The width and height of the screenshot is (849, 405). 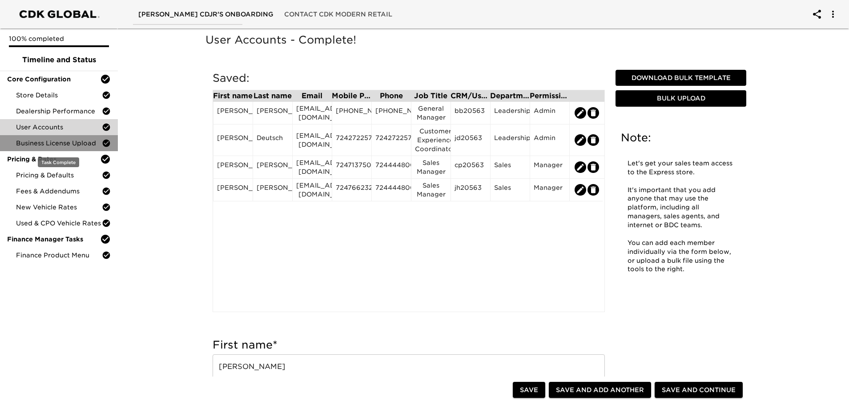 What do you see at coordinates (59, 255) in the screenshot?
I see `span: Finance Product Menu` at bounding box center [59, 255].